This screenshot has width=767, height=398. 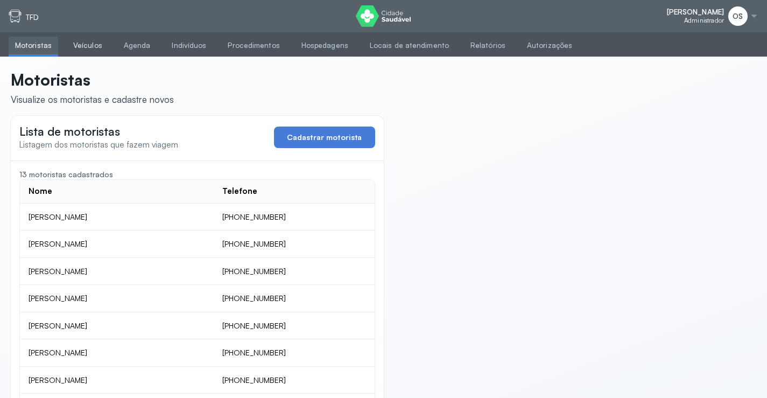 What do you see at coordinates (98, 144) in the screenshot?
I see `span: Listagem dos motoristas que fazem viagem` at bounding box center [98, 144].